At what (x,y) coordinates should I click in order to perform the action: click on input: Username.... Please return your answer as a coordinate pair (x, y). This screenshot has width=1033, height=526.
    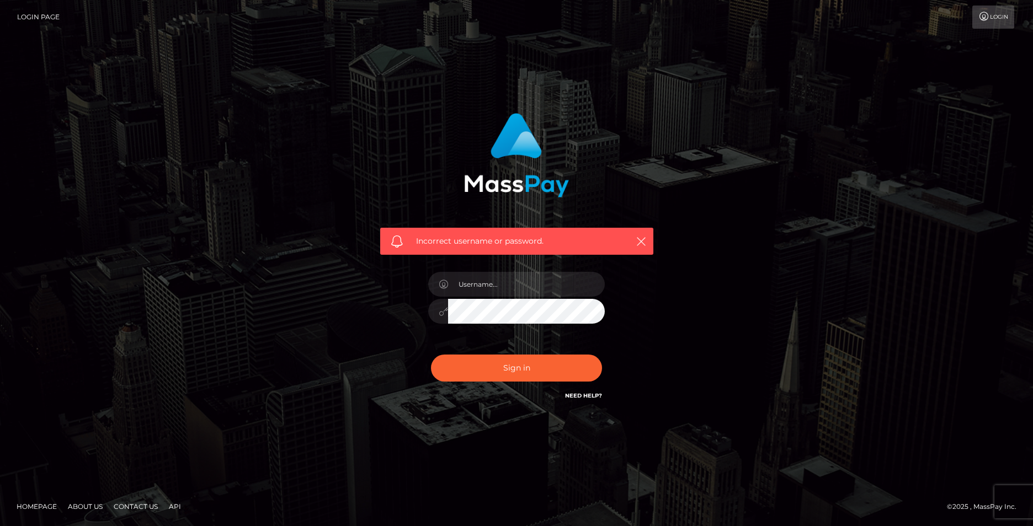
    Looking at the image, I should click on (526, 284).